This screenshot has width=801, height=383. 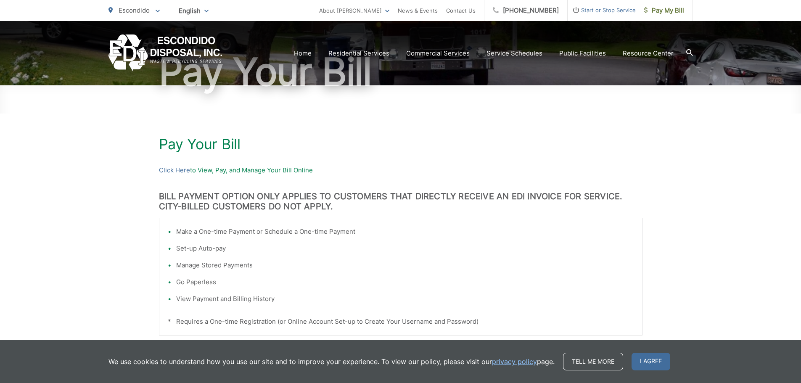 I want to click on a: Commercial Services, so click(x=438, y=53).